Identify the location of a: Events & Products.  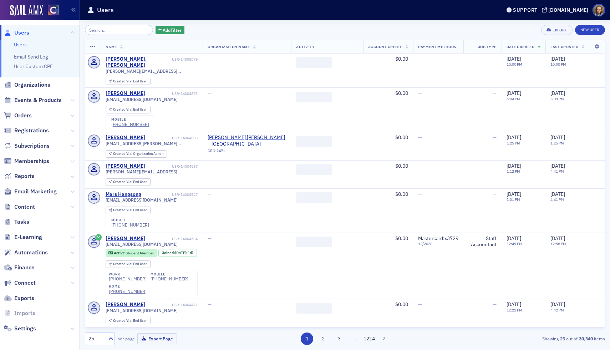
(33, 100).